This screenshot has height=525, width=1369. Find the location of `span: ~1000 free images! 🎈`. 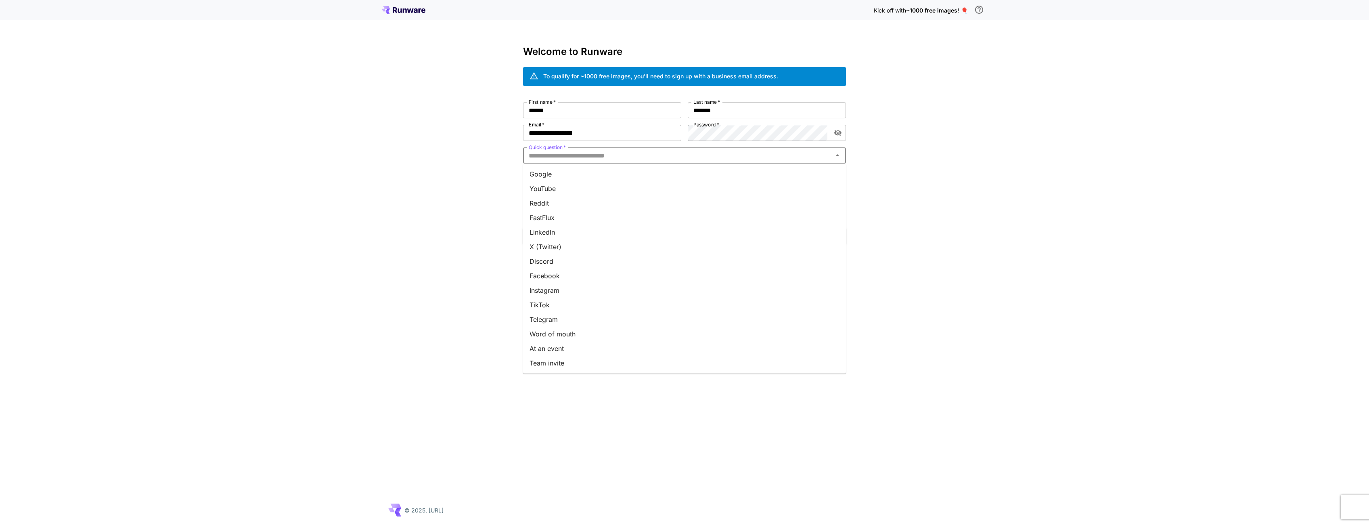

span: ~1000 free images! 🎈 is located at coordinates (937, 10).